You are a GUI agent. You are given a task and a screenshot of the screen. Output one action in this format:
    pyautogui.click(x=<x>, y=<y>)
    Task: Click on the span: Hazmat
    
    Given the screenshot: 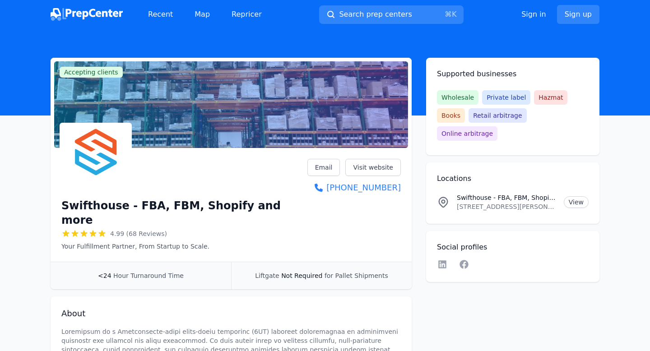 What is the action you would take?
    pyautogui.click(x=550, y=97)
    